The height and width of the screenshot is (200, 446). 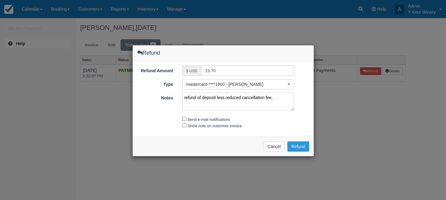 What do you see at coordinates (149, 53) in the screenshot?
I see `h4: Refund` at bounding box center [149, 53].